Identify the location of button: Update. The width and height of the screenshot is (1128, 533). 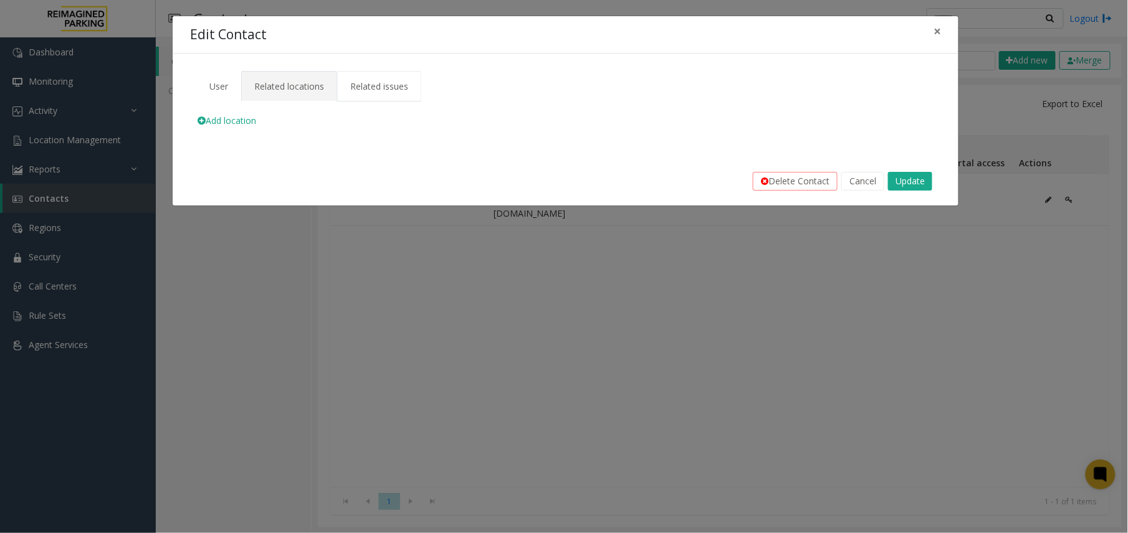
(909, 181).